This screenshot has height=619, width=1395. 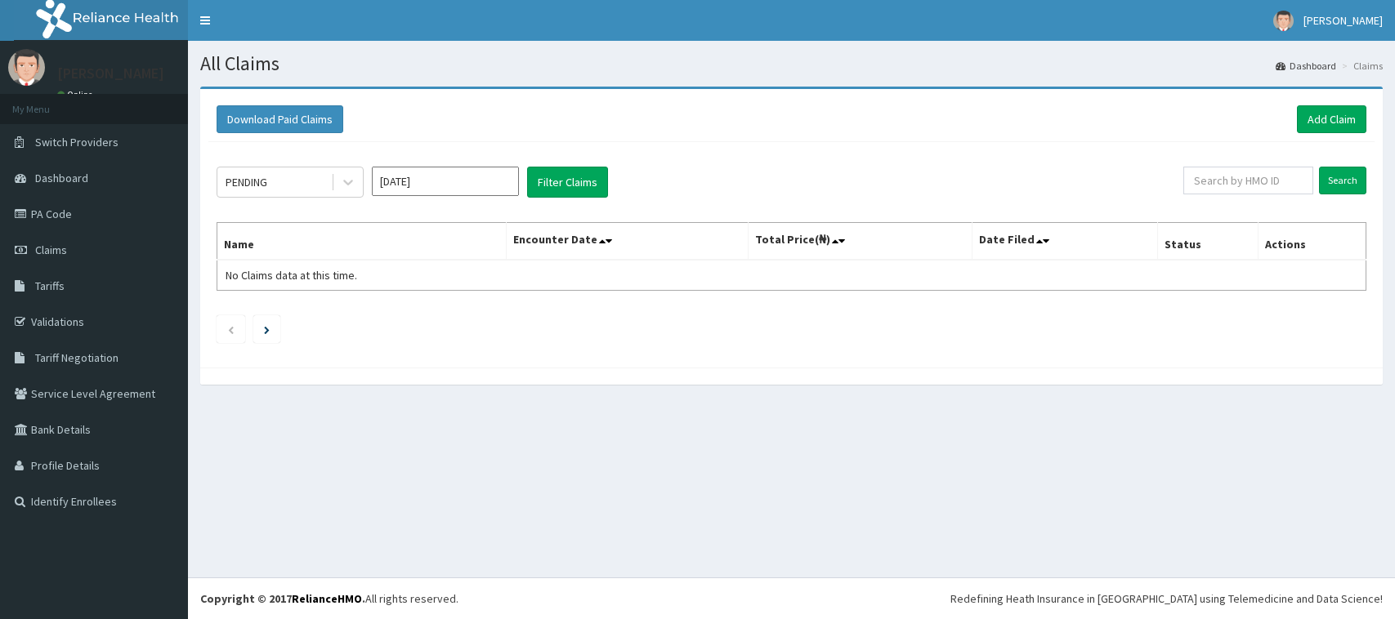 I want to click on footer: All rights reserved., so click(x=791, y=598).